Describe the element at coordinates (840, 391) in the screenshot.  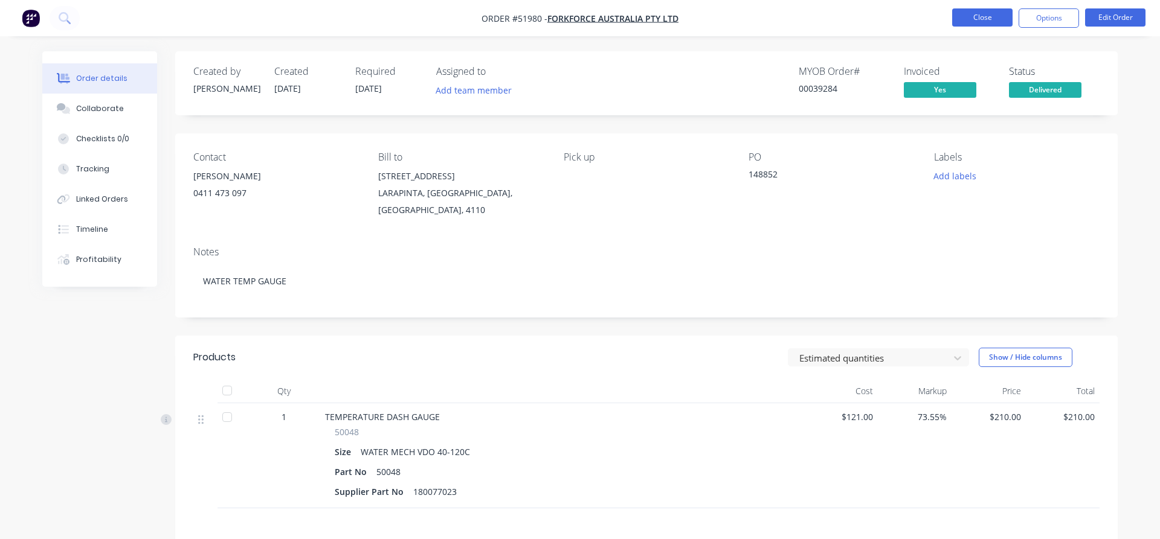
I see `div: Cost` at that location.